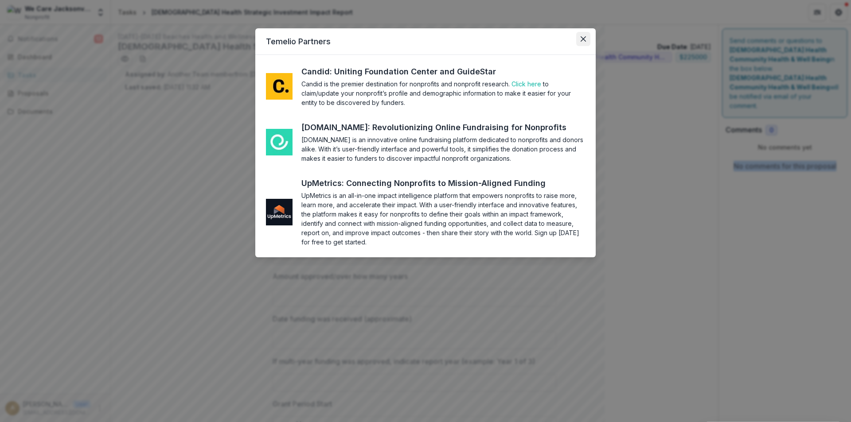  I want to click on section: UpMetrics is an all-in-one impact intelligence platform that empowers nonprofits to raise more, l..., so click(443, 219).